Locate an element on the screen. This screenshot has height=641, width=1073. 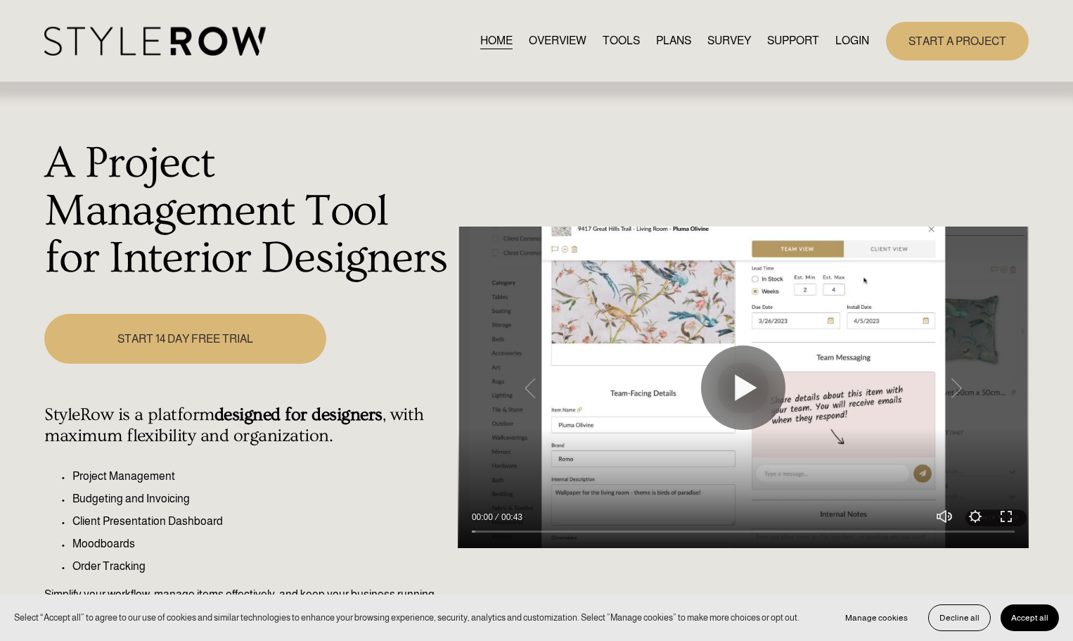
a: SURVEY is located at coordinates (729, 41).